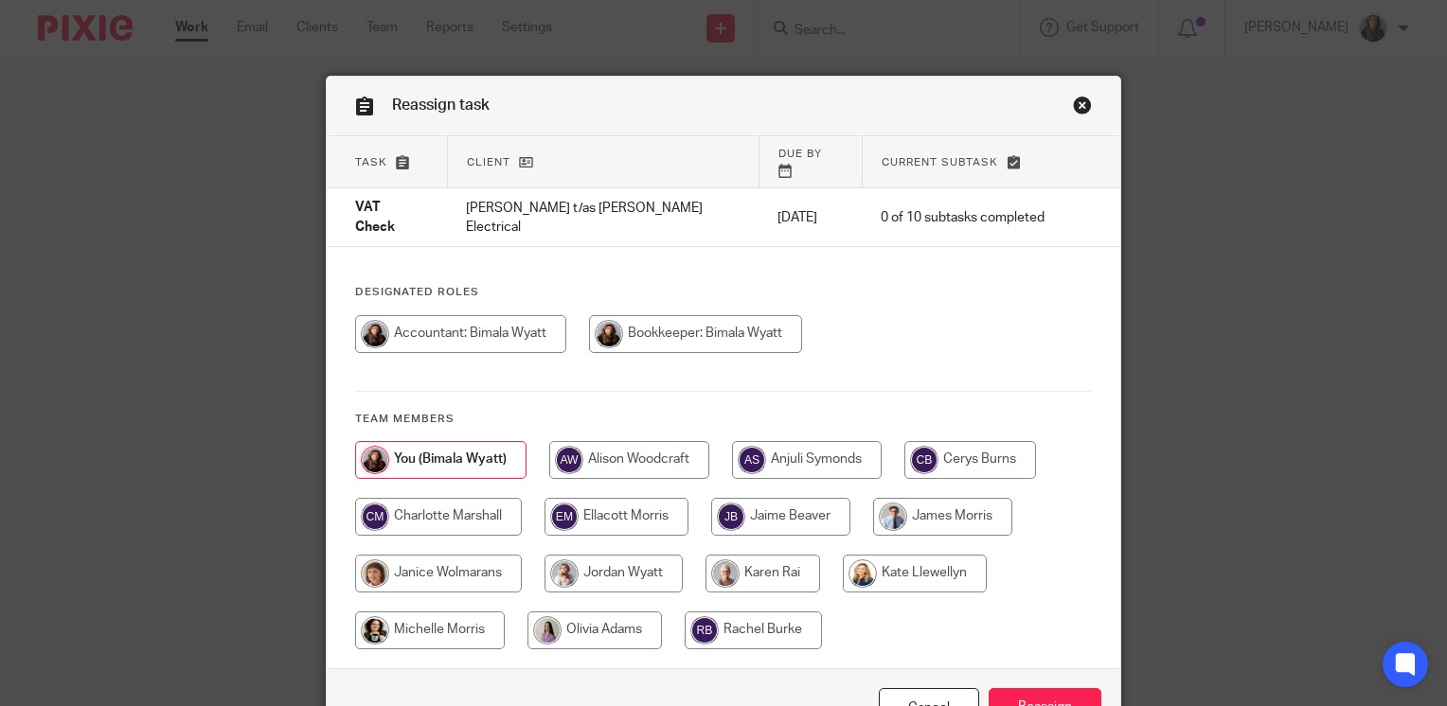  I want to click on span: Current subtask, so click(939, 162).